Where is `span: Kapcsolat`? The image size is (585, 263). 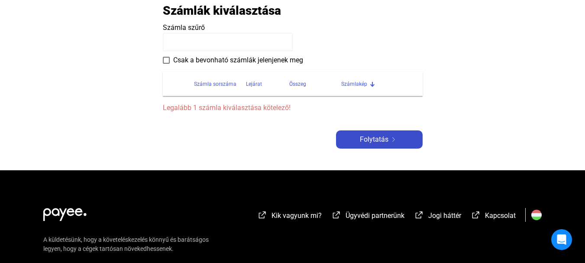 span: Kapcsolat is located at coordinates (500, 215).